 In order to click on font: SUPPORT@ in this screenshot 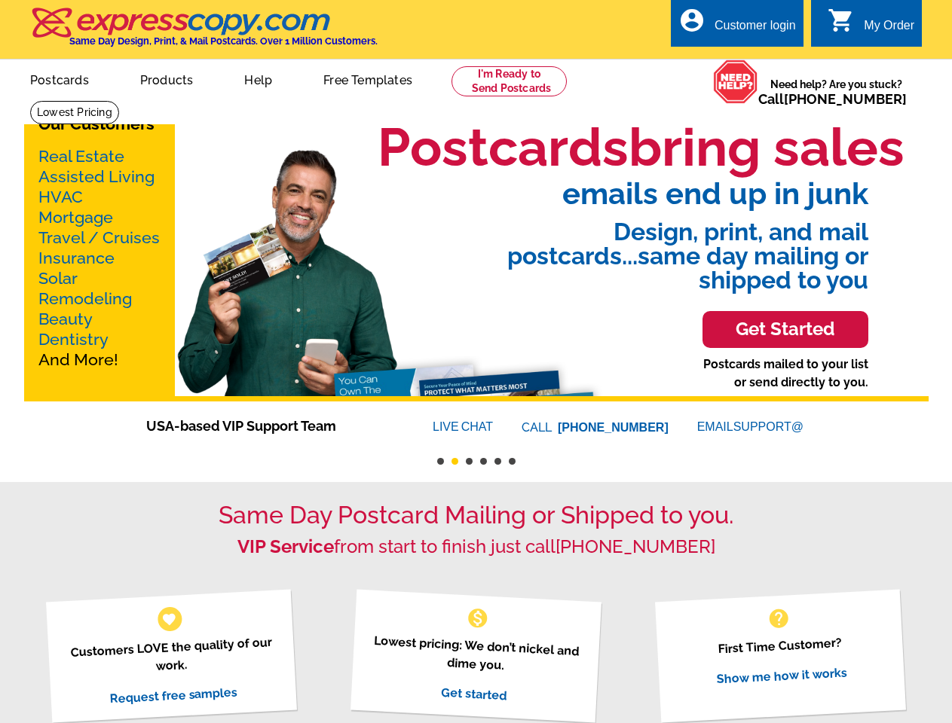, I will do `click(769, 427)`.